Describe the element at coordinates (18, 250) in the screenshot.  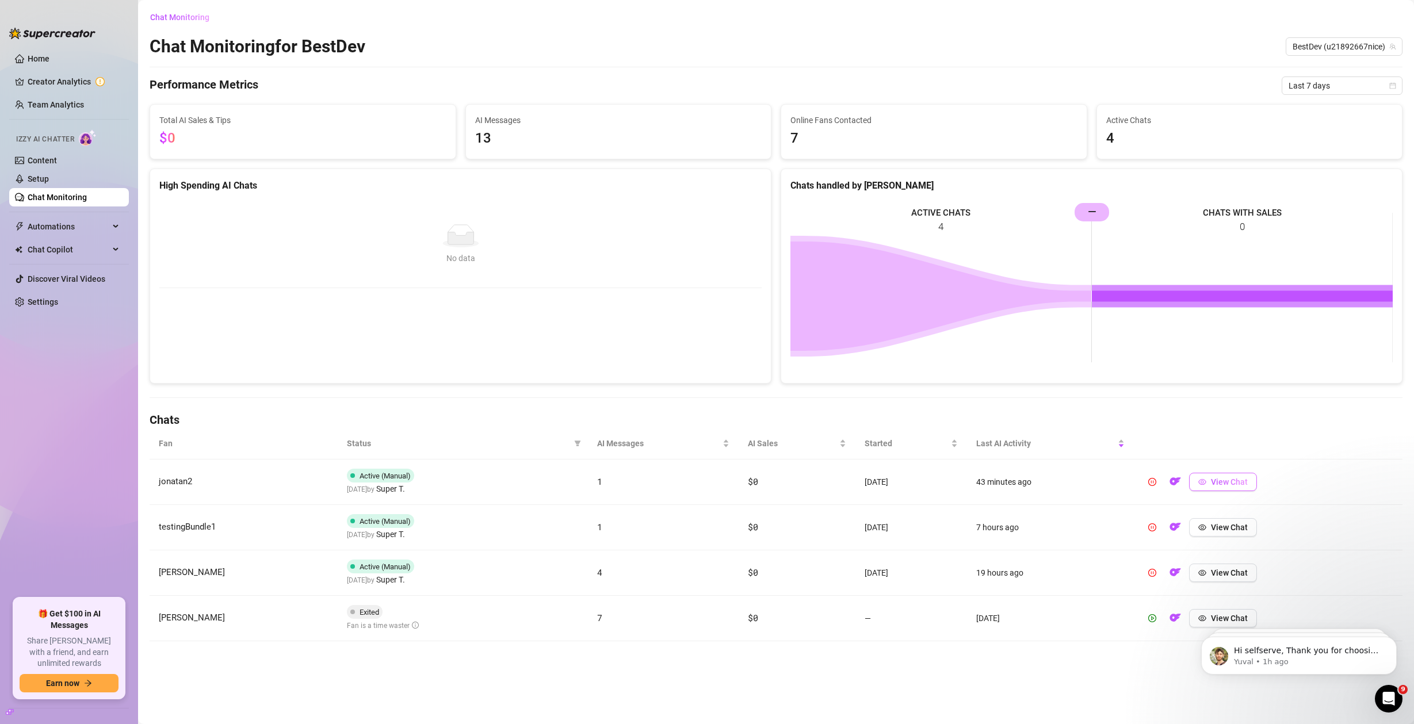
I see `img: Chat Copilot` at that location.